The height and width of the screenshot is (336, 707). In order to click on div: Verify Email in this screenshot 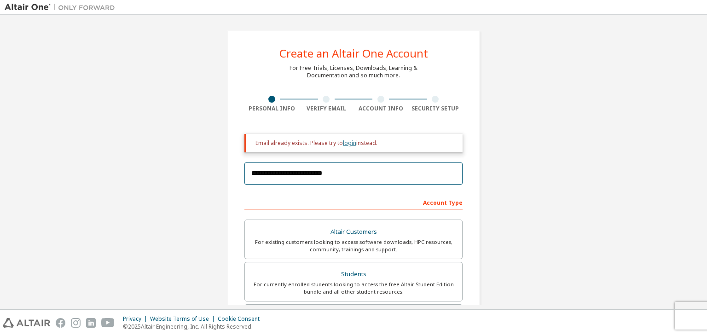, I will do `click(326, 109)`.